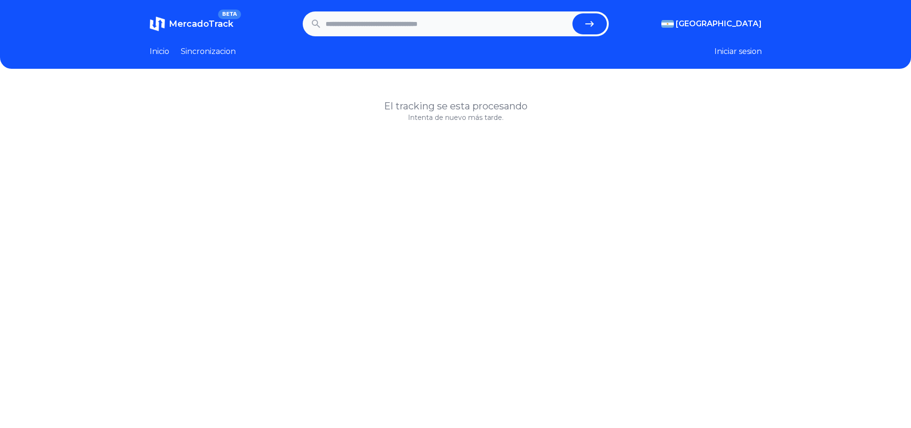 The image size is (911, 428). Describe the element at coordinates (667, 24) in the screenshot. I see `img: Argentina` at that location.